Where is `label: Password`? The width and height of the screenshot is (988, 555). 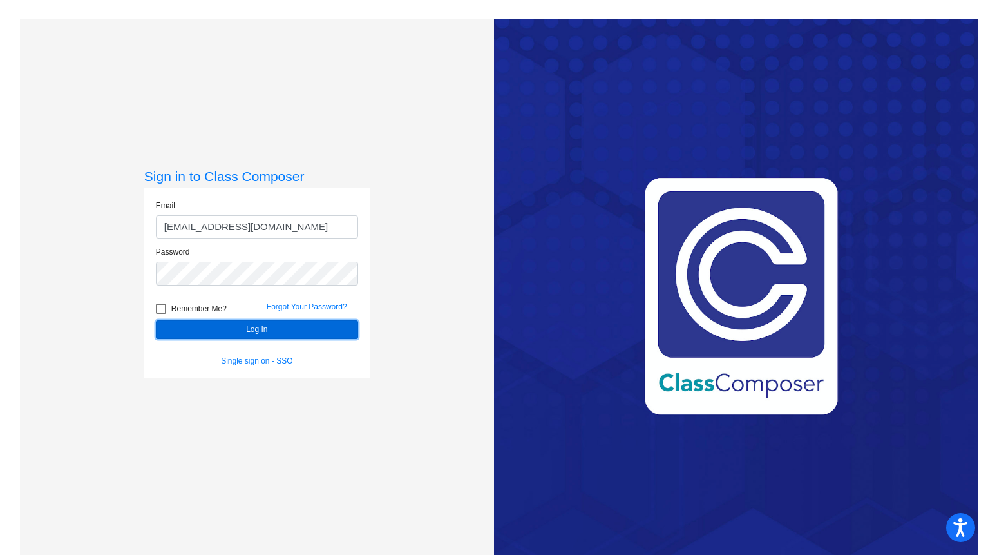
label: Password is located at coordinates (173, 252).